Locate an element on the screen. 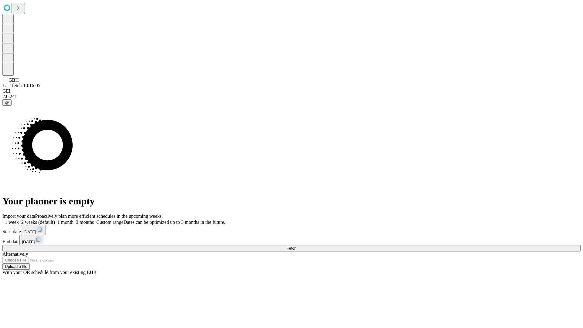  h1: Your planner is empty is located at coordinates (292, 201).